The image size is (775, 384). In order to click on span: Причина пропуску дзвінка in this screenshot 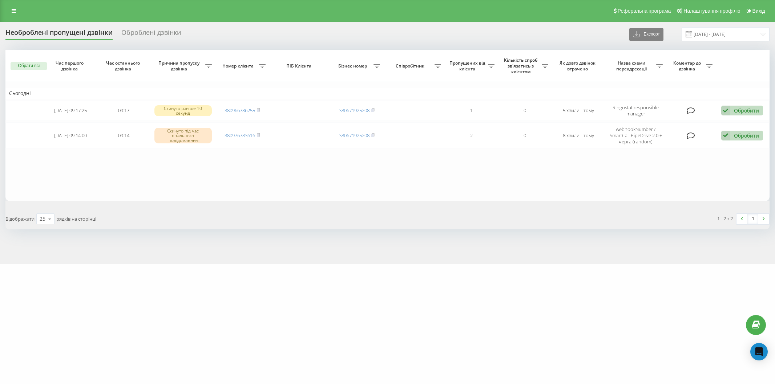, I will do `click(180, 66)`.